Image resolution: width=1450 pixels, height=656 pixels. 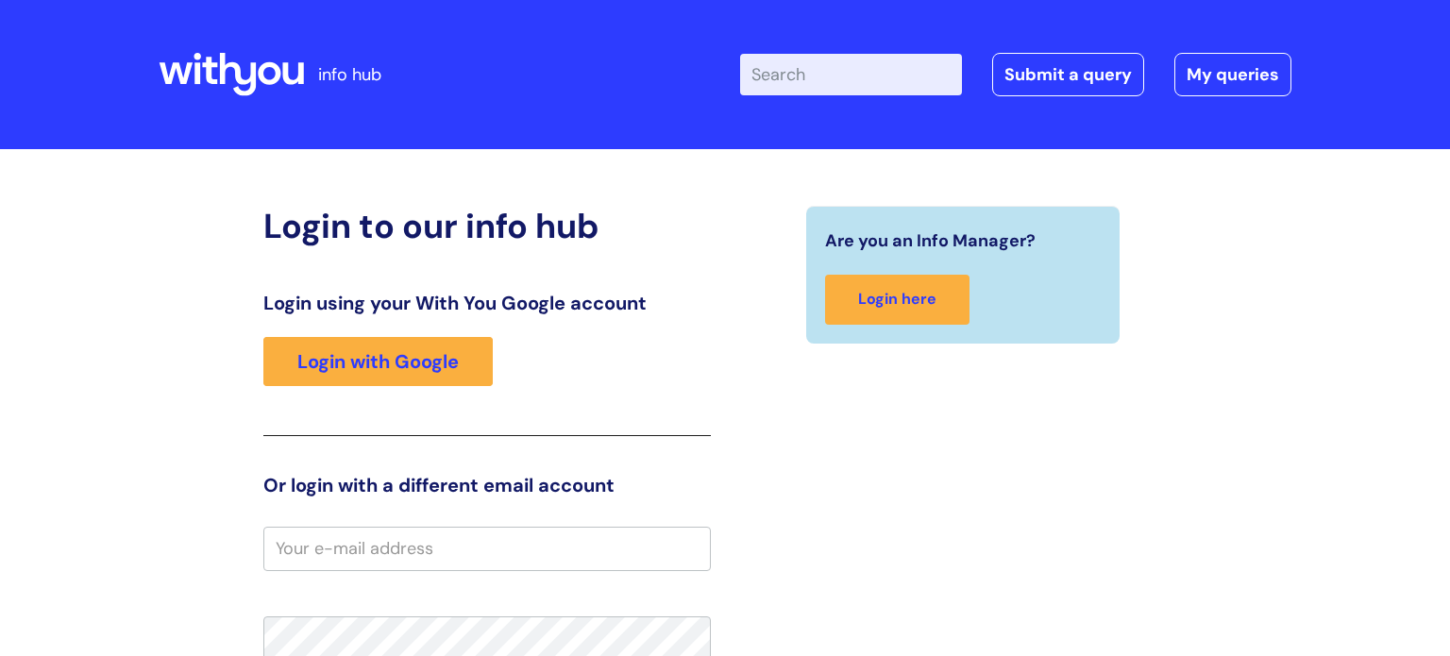 What do you see at coordinates (487, 549) in the screenshot?
I see `input: Your e-mail address` at bounding box center [487, 549].